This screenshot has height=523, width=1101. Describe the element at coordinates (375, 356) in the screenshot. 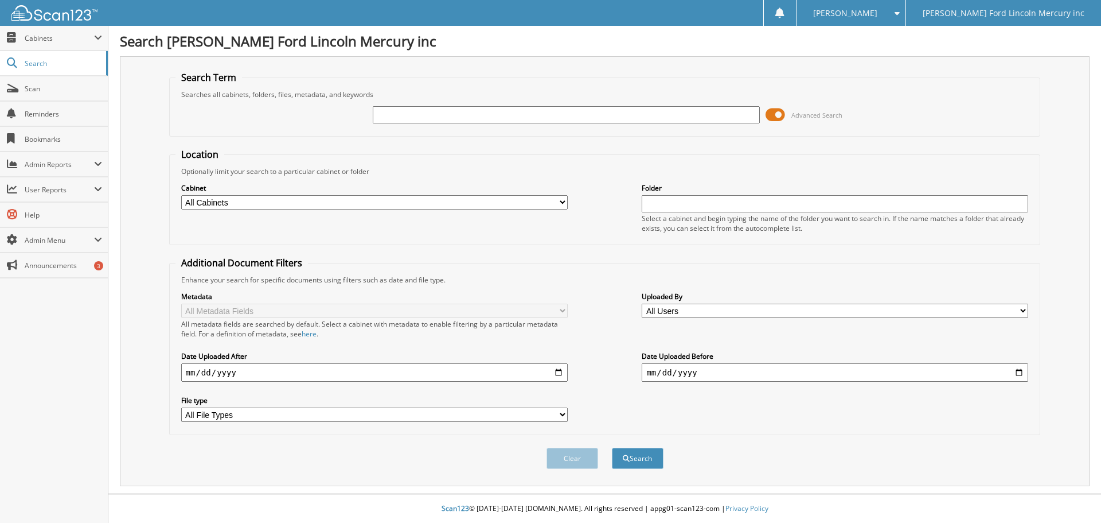

I see `label: Date Uploaded After` at that location.